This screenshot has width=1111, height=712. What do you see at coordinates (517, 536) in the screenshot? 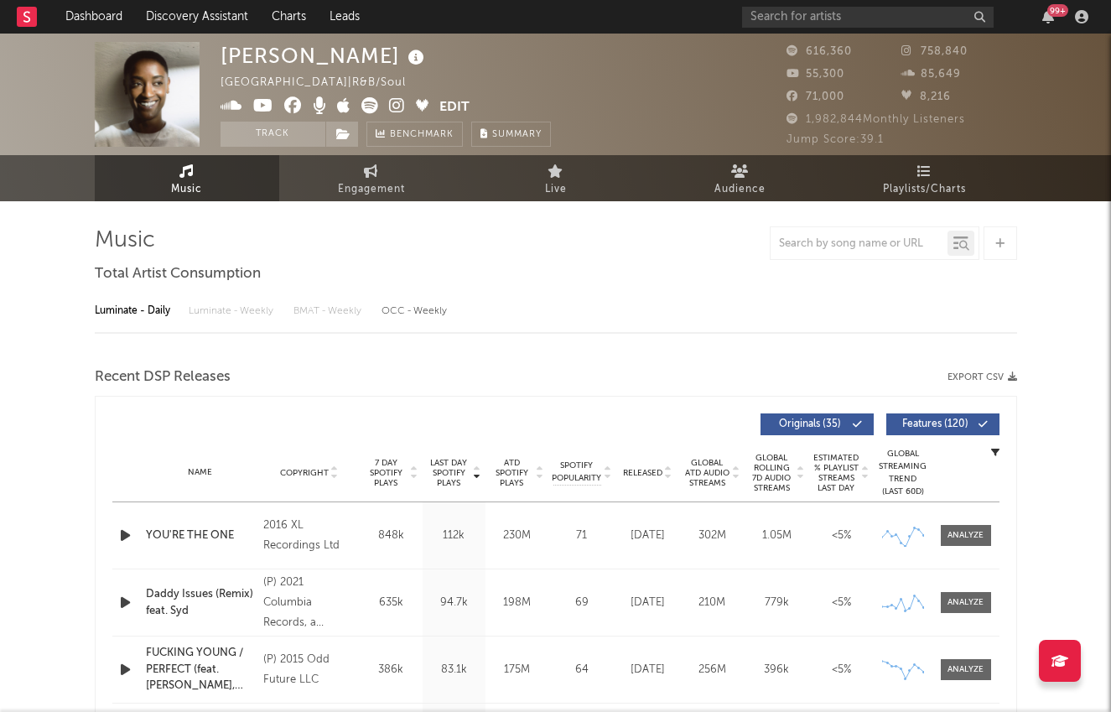
I see `div: 230M` at bounding box center [517, 536].